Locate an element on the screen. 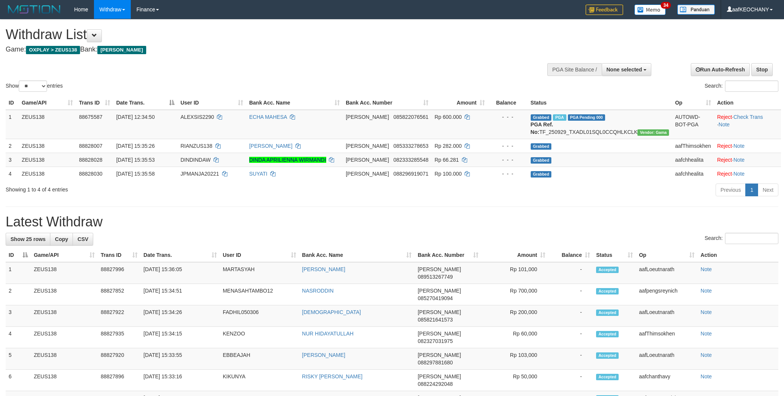 This screenshot has height=396, width=784. td: 3 is located at coordinates (18, 316).